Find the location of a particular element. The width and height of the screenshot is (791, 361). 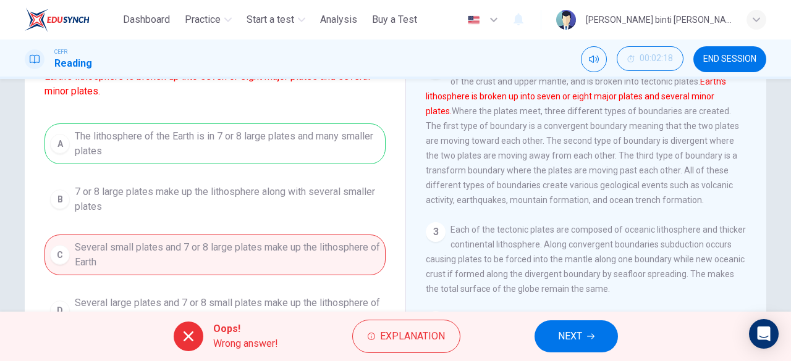

span: Wrong answer! is located at coordinates (245, 344).